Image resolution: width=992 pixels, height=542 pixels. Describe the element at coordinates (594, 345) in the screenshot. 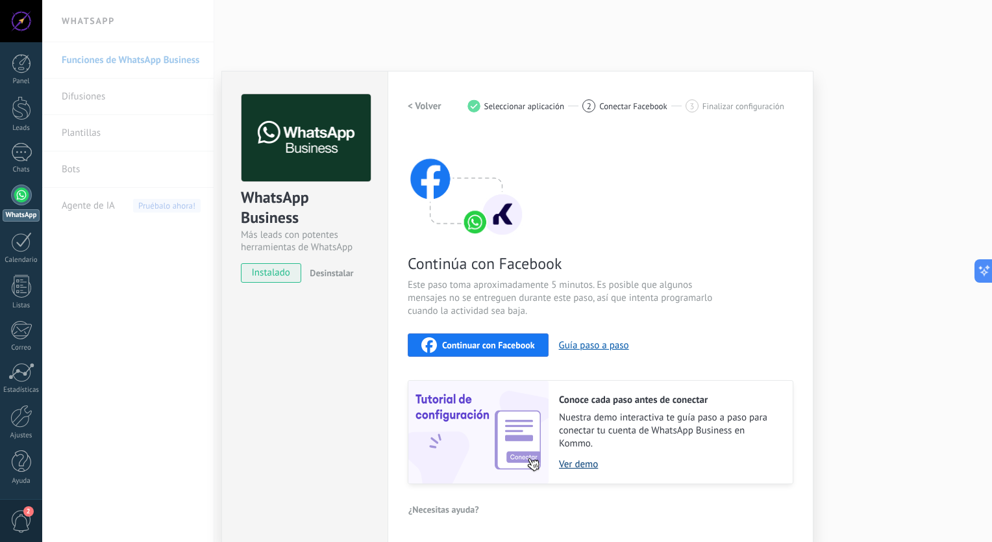

I see `button: Guía paso a paso` at that location.